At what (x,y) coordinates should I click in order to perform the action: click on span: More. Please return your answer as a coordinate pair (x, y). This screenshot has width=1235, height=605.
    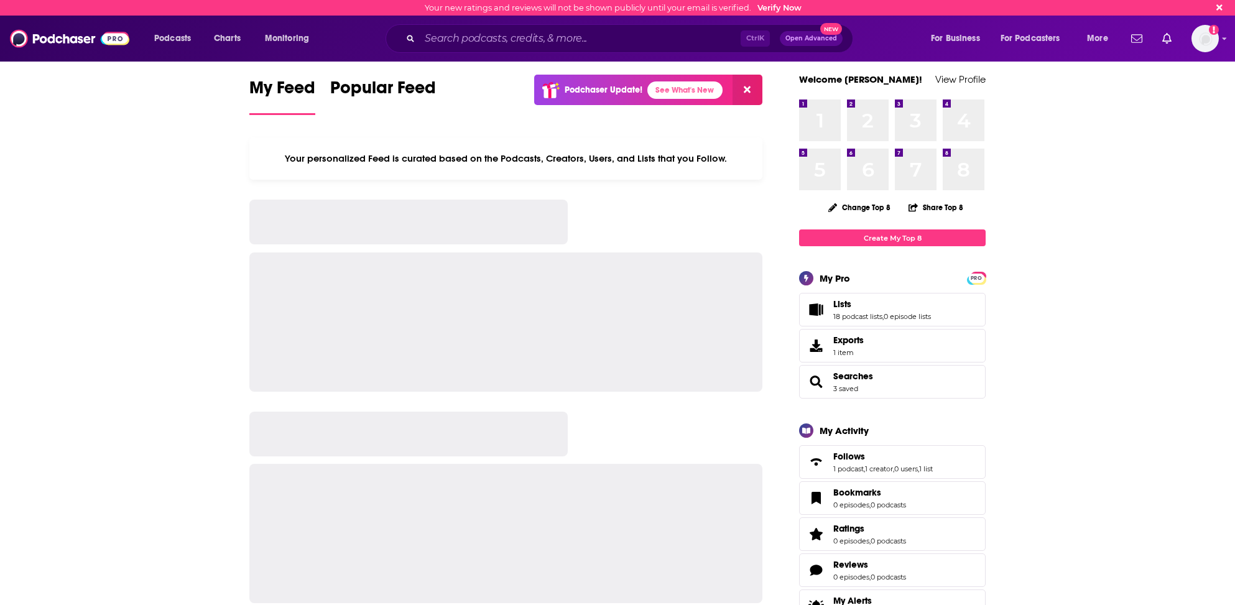
    Looking at the image, I should click on (1097, 39).